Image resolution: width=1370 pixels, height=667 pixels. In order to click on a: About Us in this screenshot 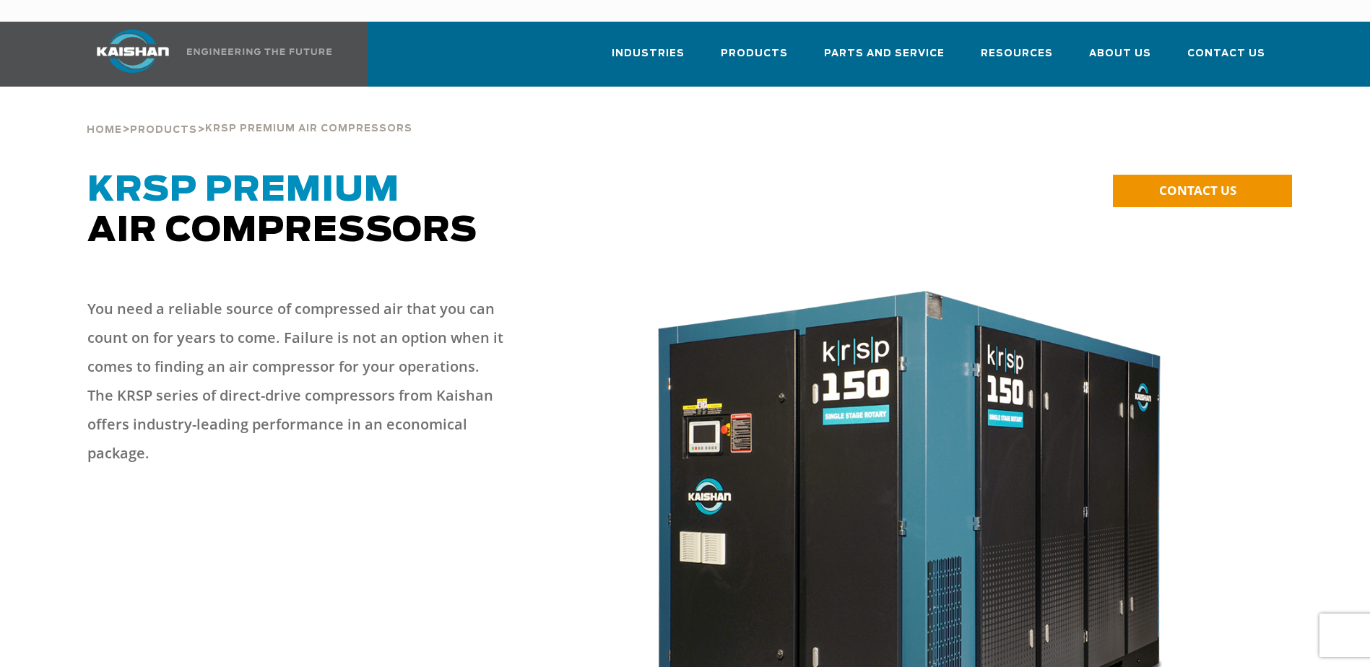, I will do `click(1120, 59)`.